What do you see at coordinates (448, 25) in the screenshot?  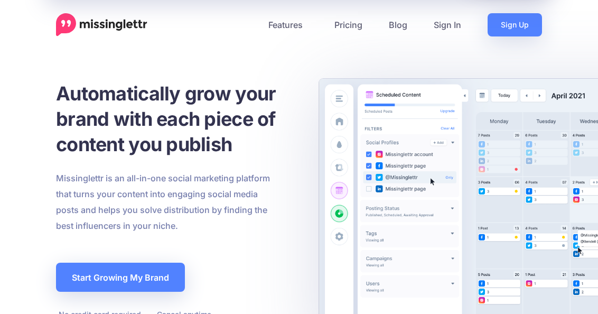 I see `a: Sign In` at bounding box center [448, 25].